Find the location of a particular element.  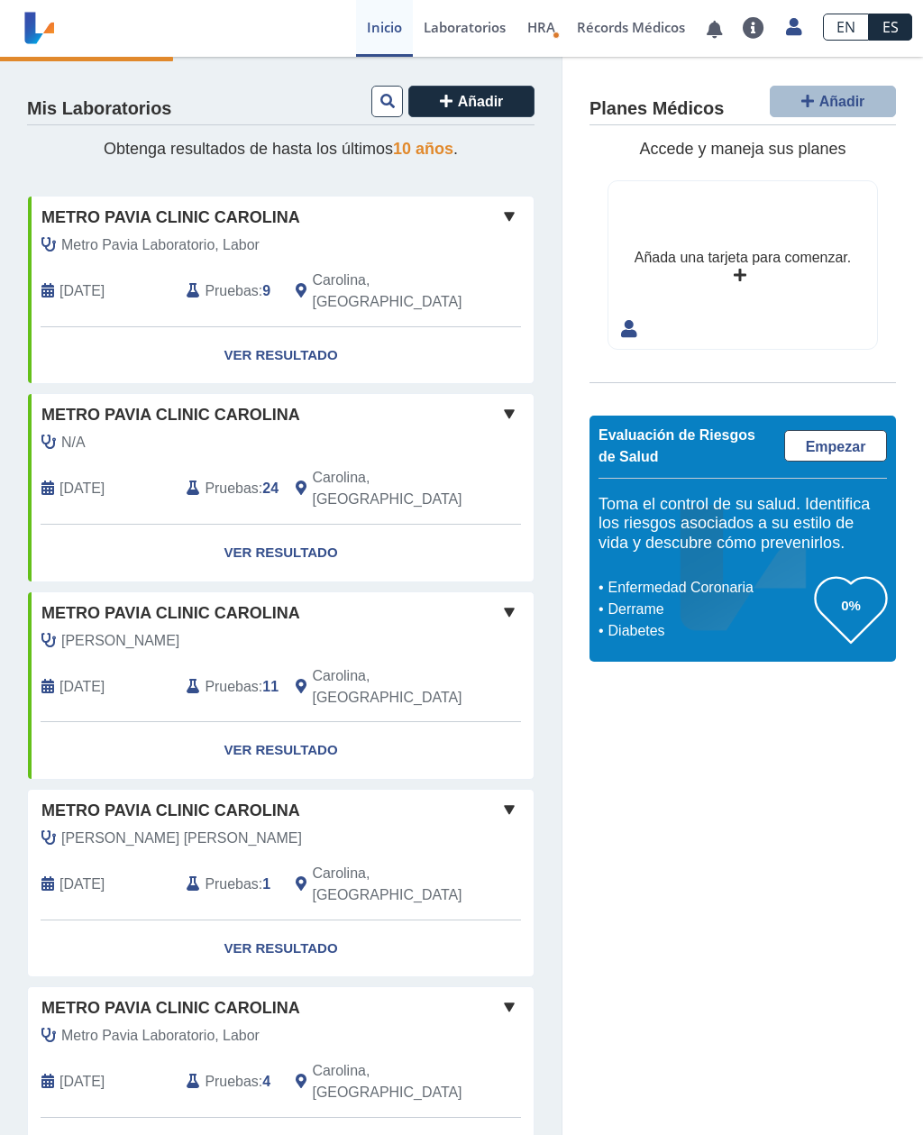

span: 2025-08-09 is located at coordinates (82, 291).